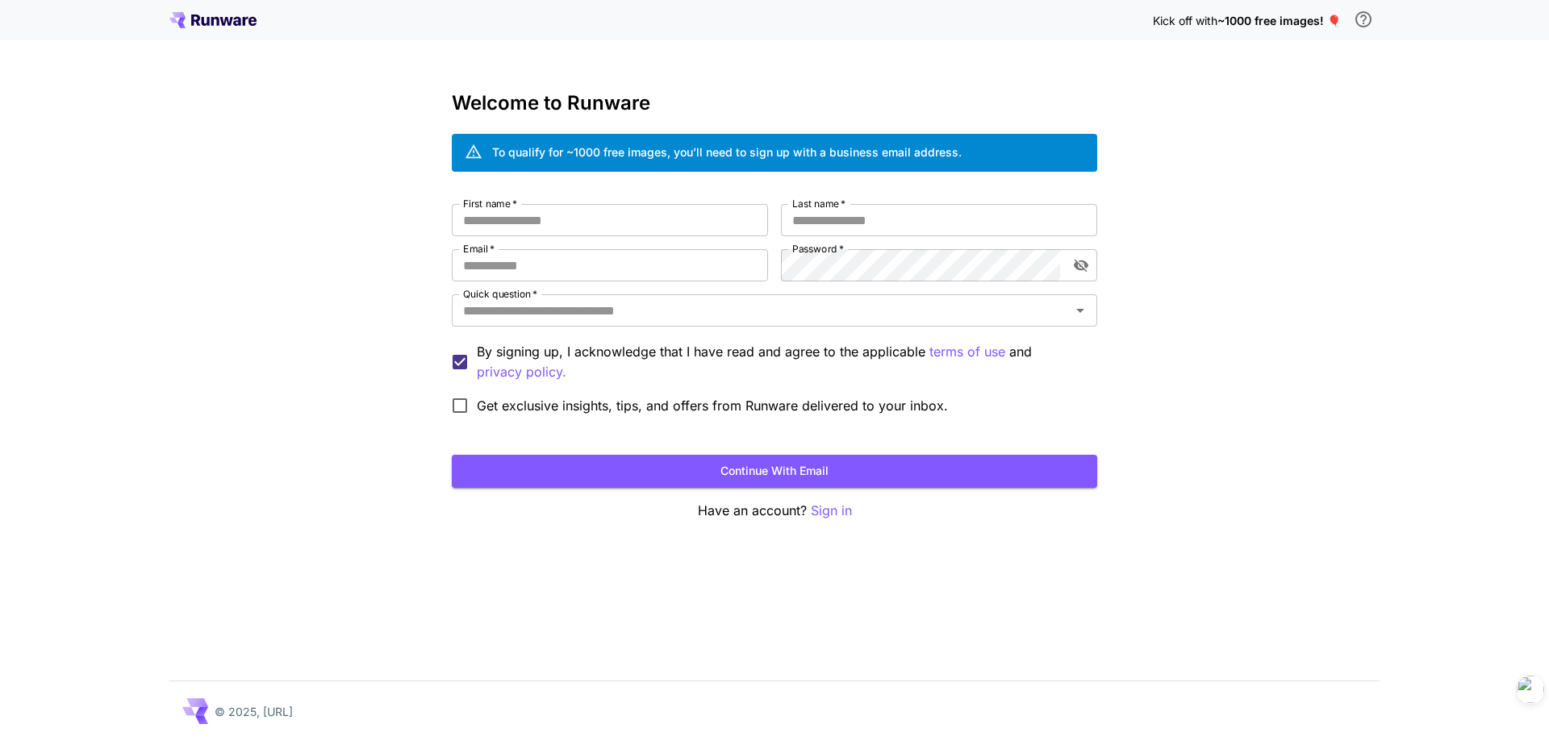  Describe the element at coordinates (521, 372) in the screenshot. I see `button: By signing up, I acknowledge that I have read and agree to the applicable terms of use and` at that location.